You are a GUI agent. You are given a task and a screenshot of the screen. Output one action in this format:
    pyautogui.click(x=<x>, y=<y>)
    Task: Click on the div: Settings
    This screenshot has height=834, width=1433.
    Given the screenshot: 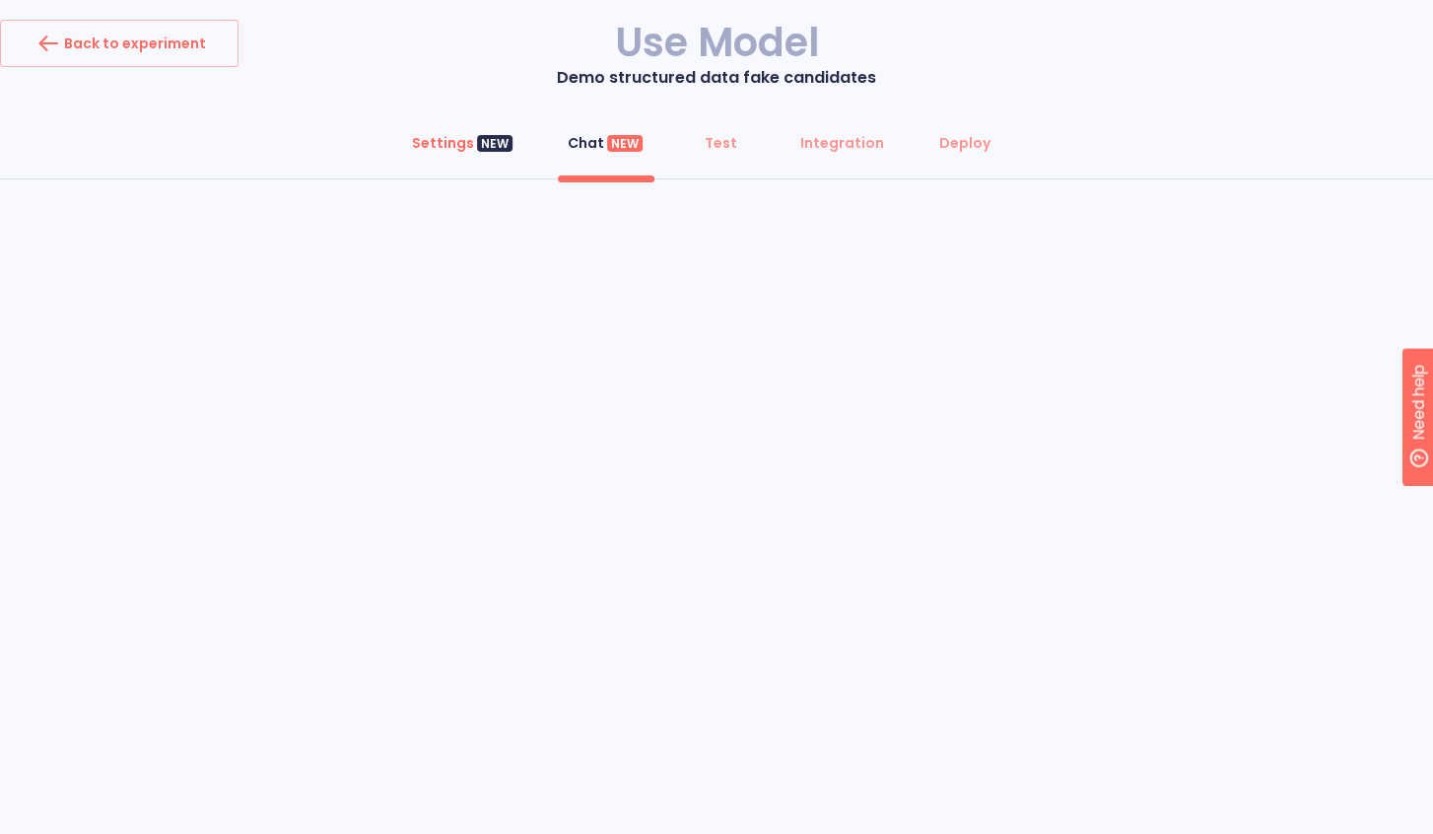 What is the action you would take?
    pyautogui.click(x=462, y=143)
    